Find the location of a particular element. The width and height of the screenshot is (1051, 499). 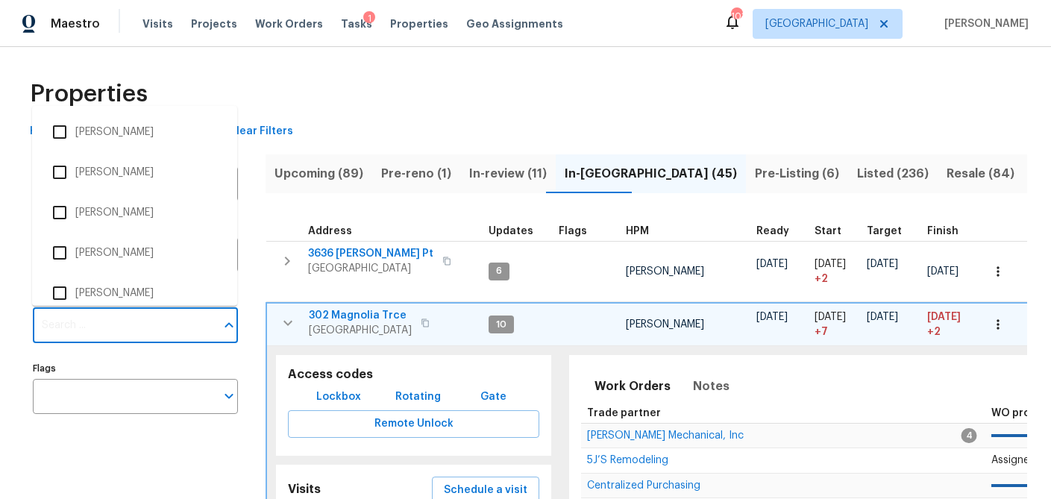

div: 1 is located at coordinates (369, 19).